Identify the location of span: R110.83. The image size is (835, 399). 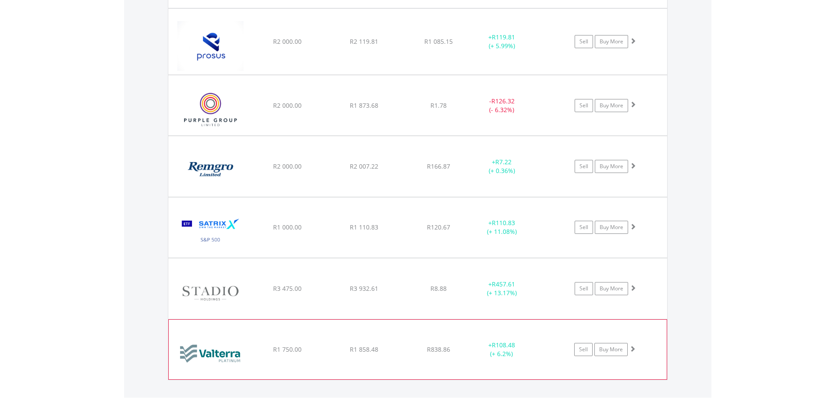
(503, 223).